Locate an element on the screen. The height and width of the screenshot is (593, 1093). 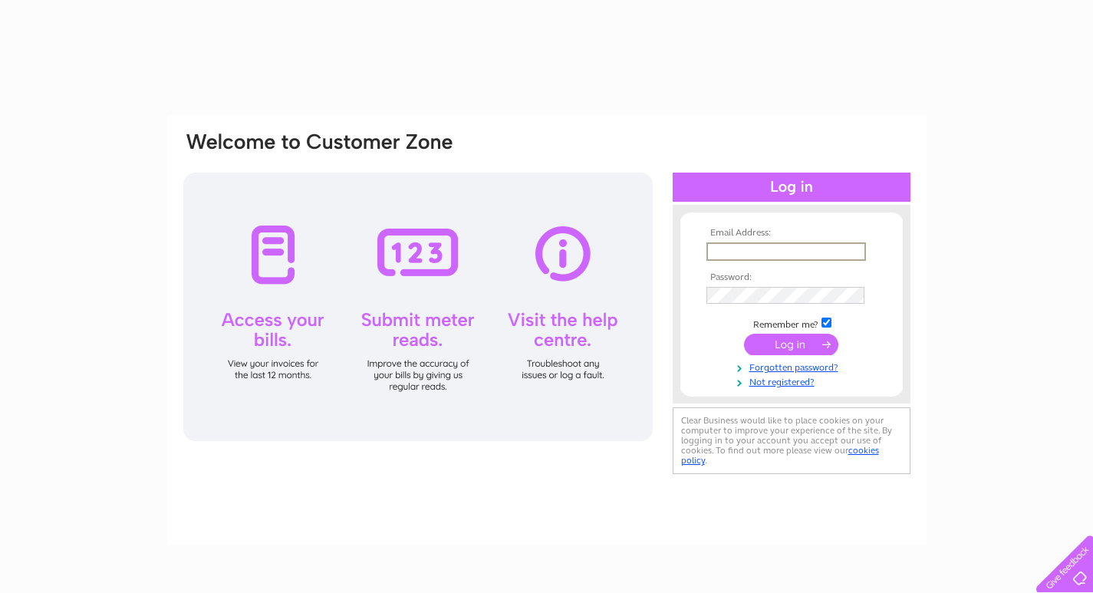
a: Forgotten password? is located at coordinates (793, 366).